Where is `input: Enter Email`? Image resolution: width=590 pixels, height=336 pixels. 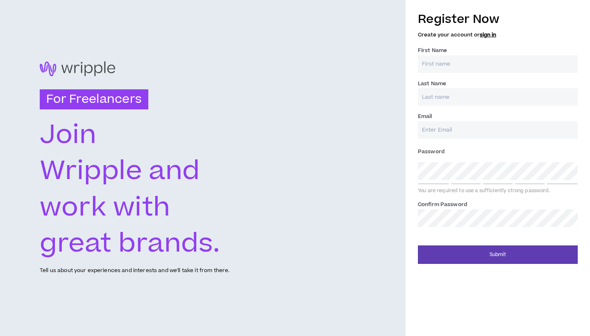
input: Enter Email is located at coordinates (498, 130).